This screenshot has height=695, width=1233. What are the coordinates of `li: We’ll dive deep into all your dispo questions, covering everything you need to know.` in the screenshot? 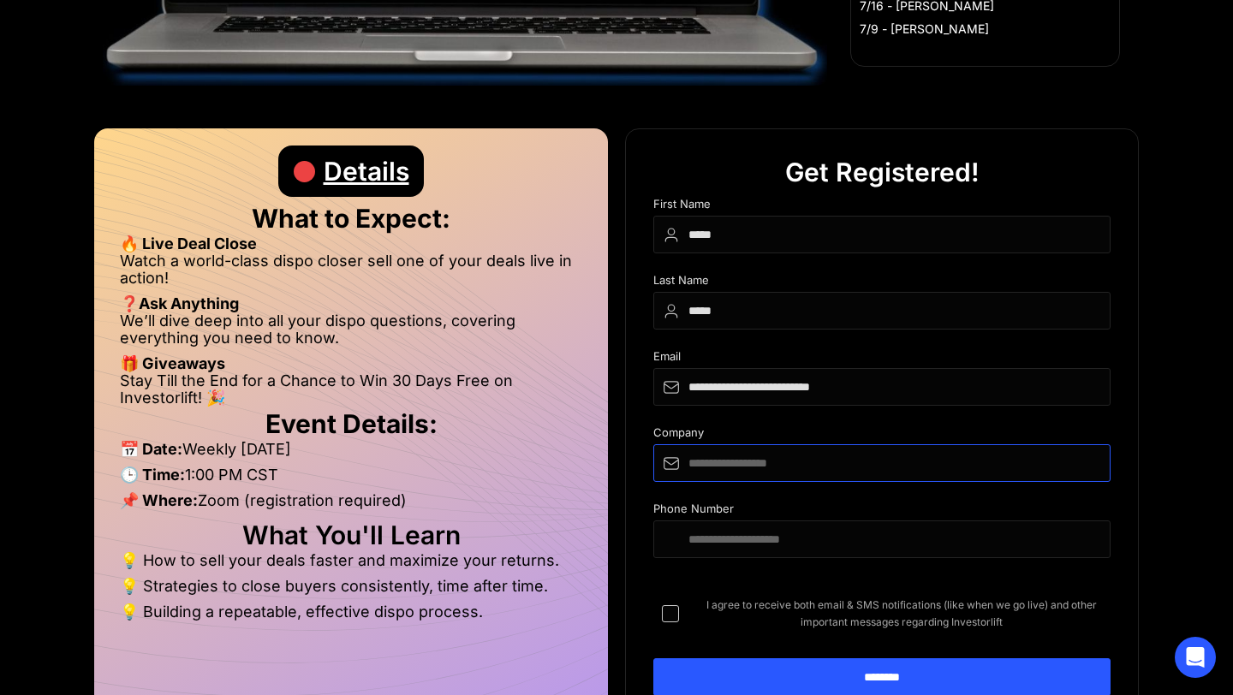 It's located at (351, 334).